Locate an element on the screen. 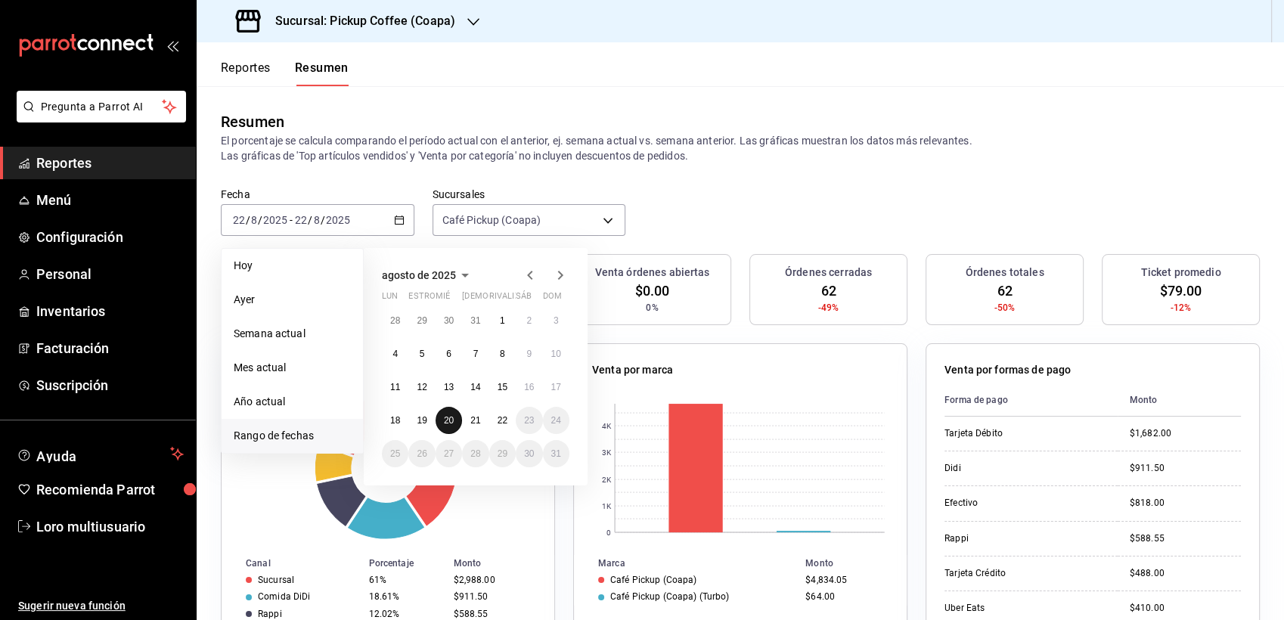 Image resolution: width=1284 pixels, height=620 pixels. button: 31 de agosto de 2025 is located at coordinates (556, 454).